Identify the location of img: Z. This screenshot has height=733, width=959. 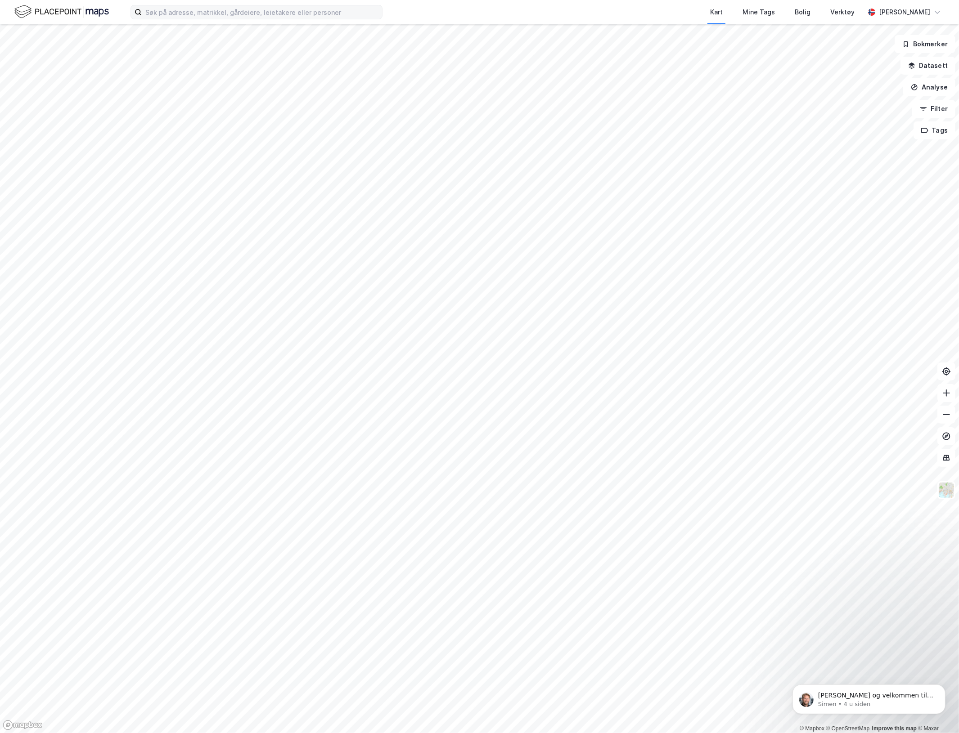
(946, 490).